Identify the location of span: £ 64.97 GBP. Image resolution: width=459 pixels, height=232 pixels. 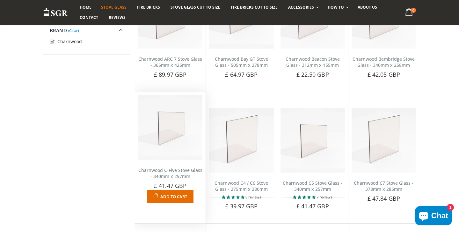
(241, 74).